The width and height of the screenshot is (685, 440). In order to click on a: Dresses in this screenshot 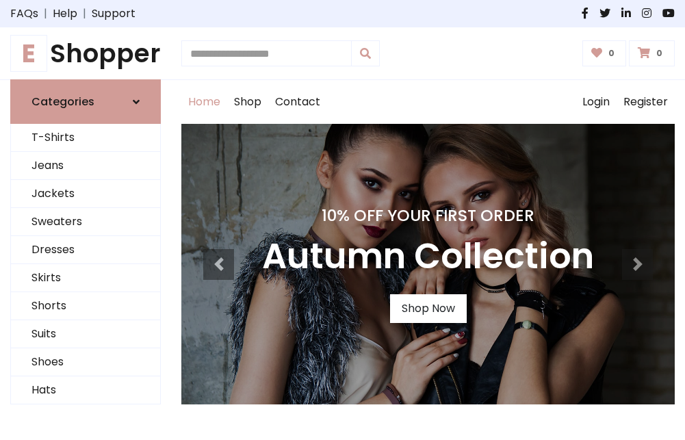, I will do `click(86, 250)`.